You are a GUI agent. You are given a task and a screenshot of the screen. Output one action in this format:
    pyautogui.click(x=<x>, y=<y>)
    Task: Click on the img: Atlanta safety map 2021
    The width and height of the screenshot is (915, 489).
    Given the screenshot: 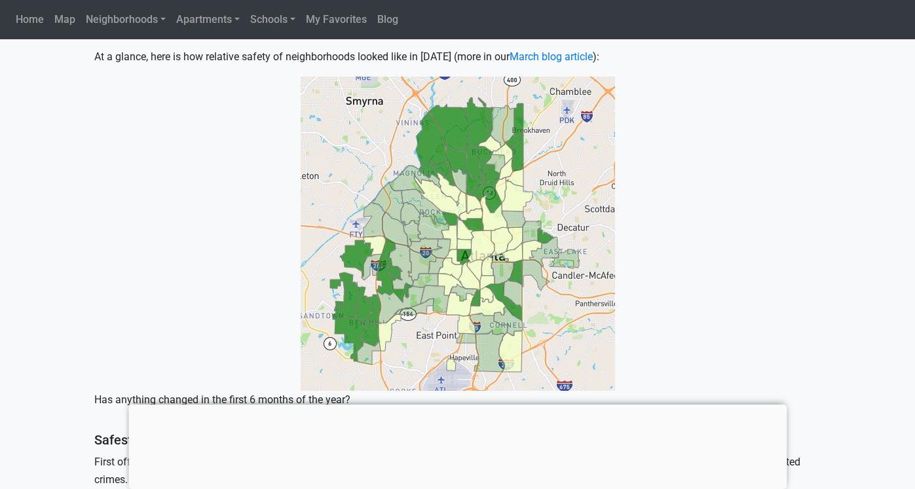 What is the action you would take?
    pyautogui.click(x=458, y=234)
    